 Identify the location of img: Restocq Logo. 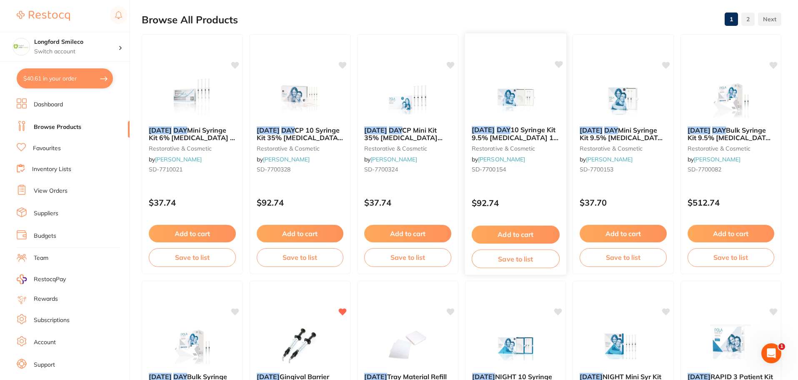
(43, 16).